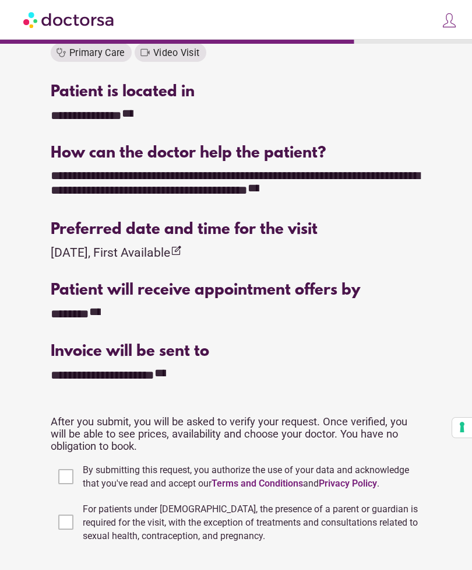 This screenshot has height=570, width=472. Describe the element at coordinates (236, 230) in the screenshot. I see `div: Preferred date and time for the visit` at that location.